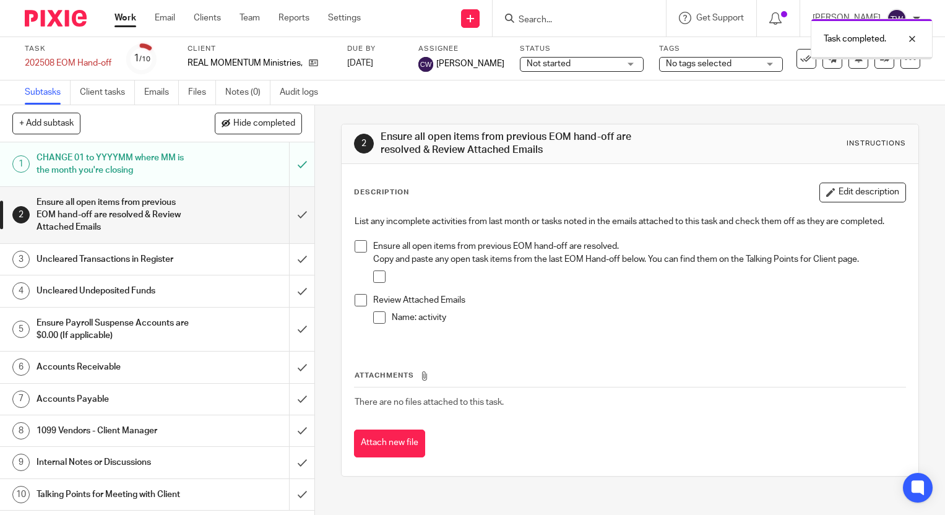 This screenshot has height=515, width=945. I want to click on img: Pixie, so click(56, 18).